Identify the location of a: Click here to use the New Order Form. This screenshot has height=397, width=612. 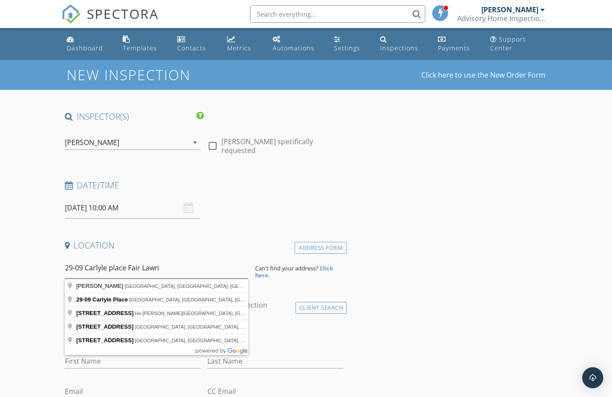
(483, 75).